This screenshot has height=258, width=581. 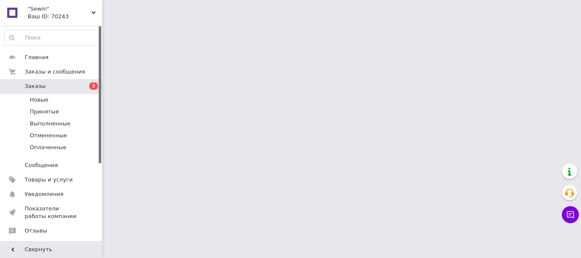 I want to click on input: Поиск, so click(x=52, y=38).